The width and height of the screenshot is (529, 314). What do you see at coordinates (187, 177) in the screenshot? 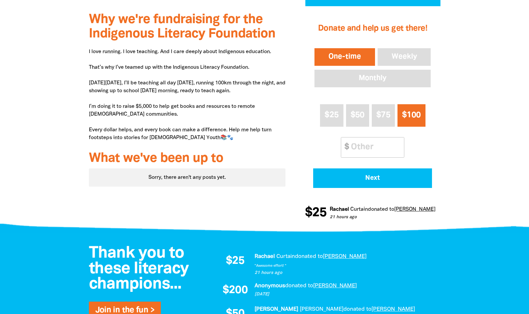
I see `div: Sorry, there aren't any posts yet.` at bounding box center [187, 177].